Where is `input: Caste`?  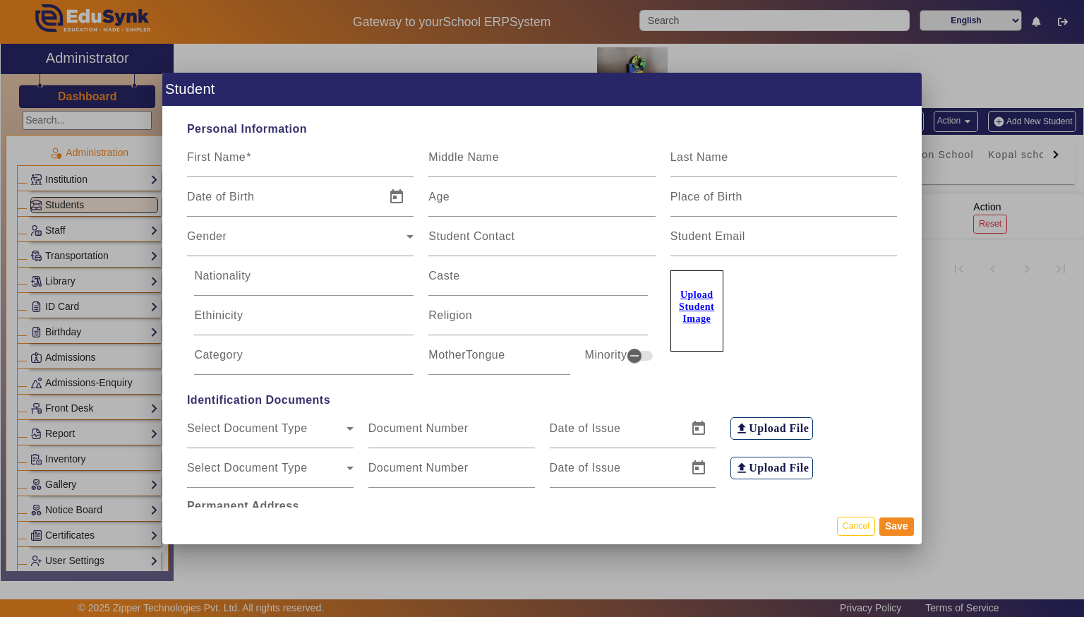
input: Caste is located at coordinates (538, 282).